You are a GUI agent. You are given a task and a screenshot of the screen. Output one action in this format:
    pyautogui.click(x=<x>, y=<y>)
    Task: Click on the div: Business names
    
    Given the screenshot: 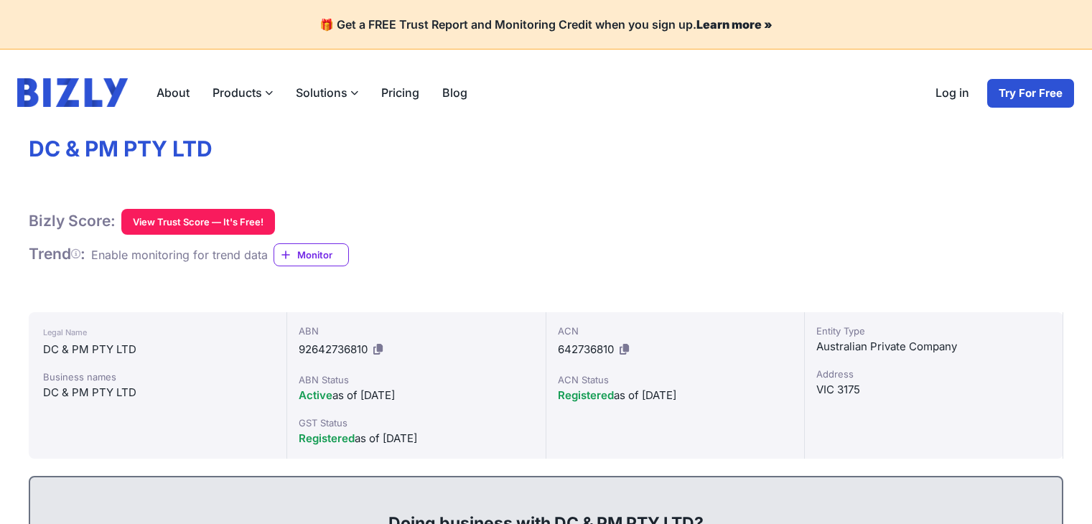 What is the action you would take?
    pyautogui.click(x=157, y=377)
    